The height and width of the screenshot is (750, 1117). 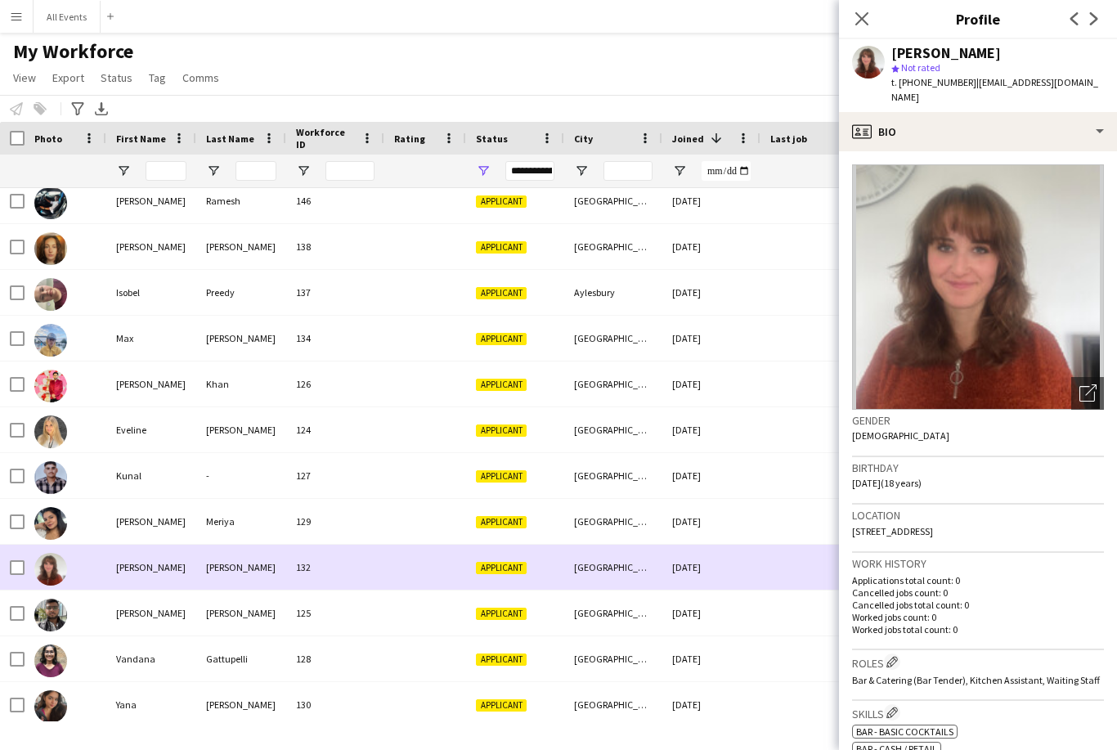 I want to click on img: Ritika Meriya, so click(x=51, y=524).